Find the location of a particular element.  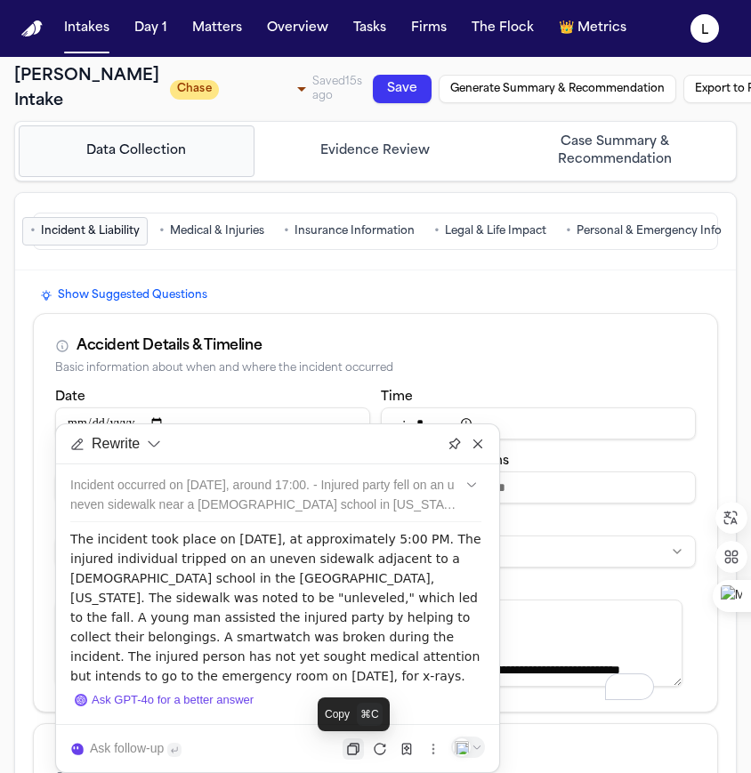

div: Accident Details & Timeline is located at coordinates (169, 346).